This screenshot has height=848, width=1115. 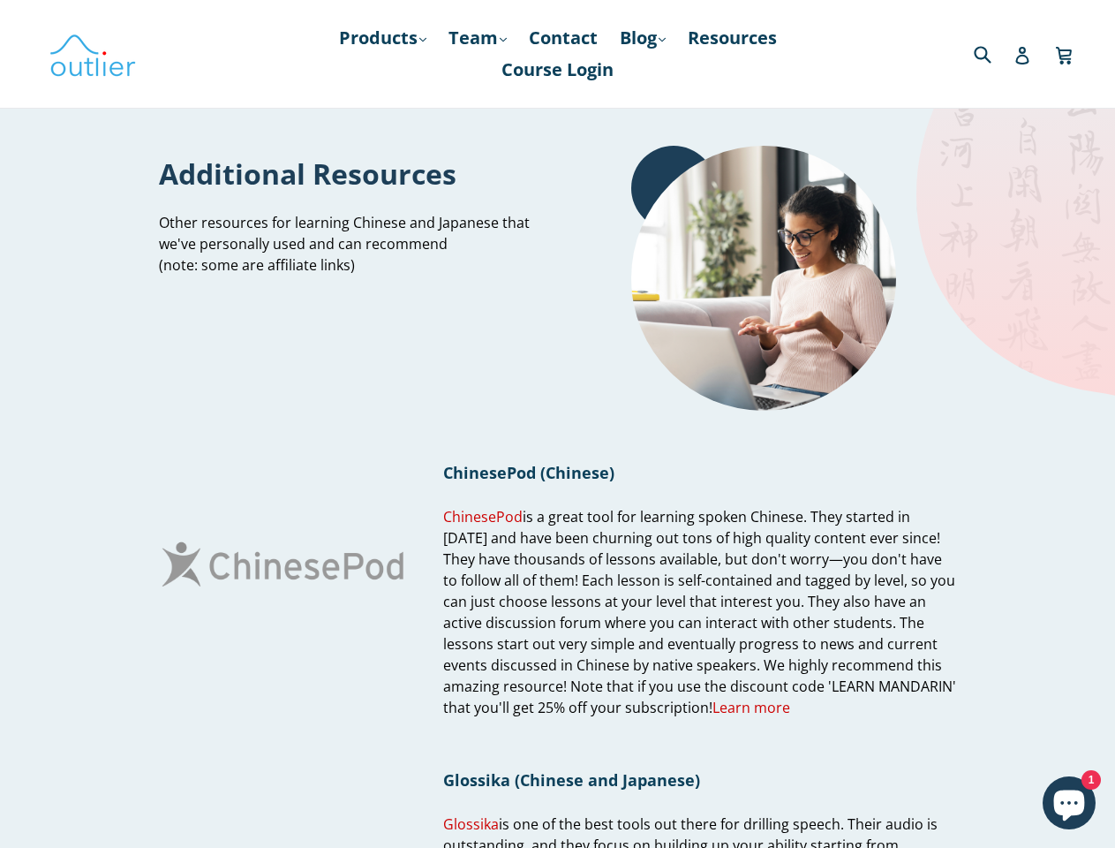 I want to click on a: Course Login, so click(x=557, y=70).